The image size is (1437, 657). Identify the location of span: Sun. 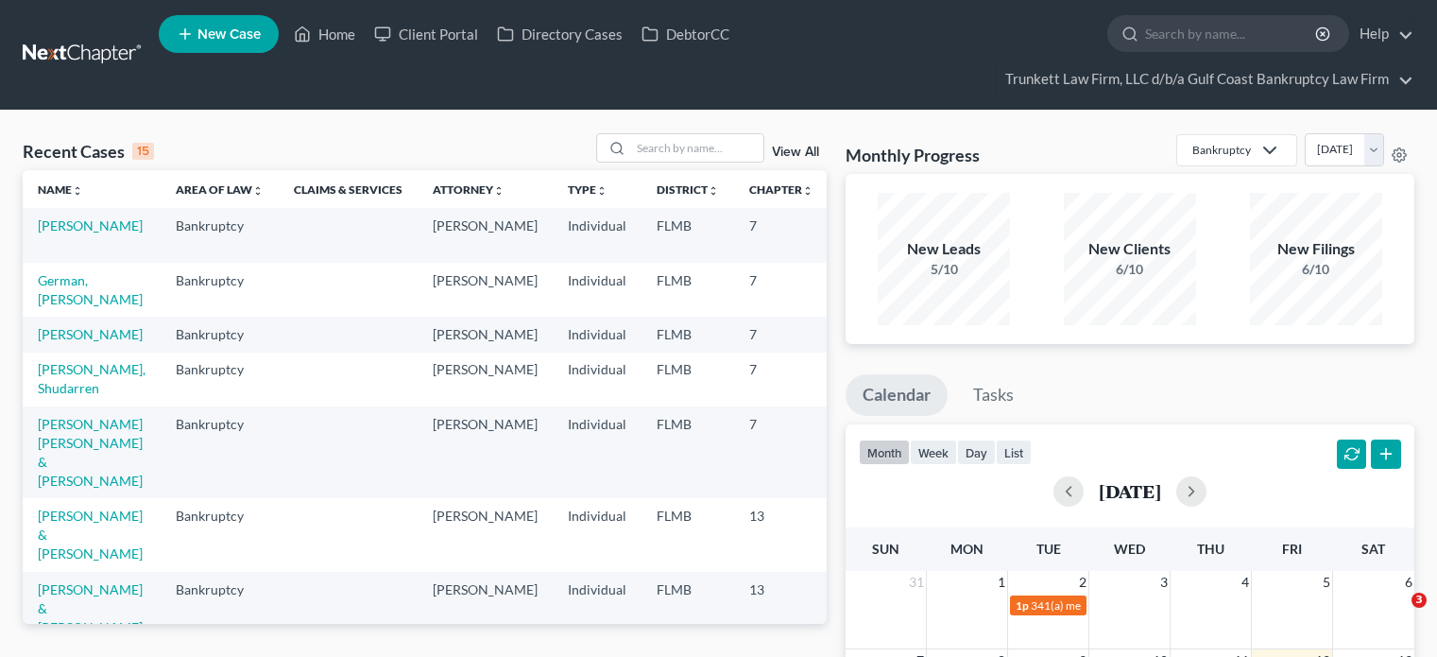
(886, 548).